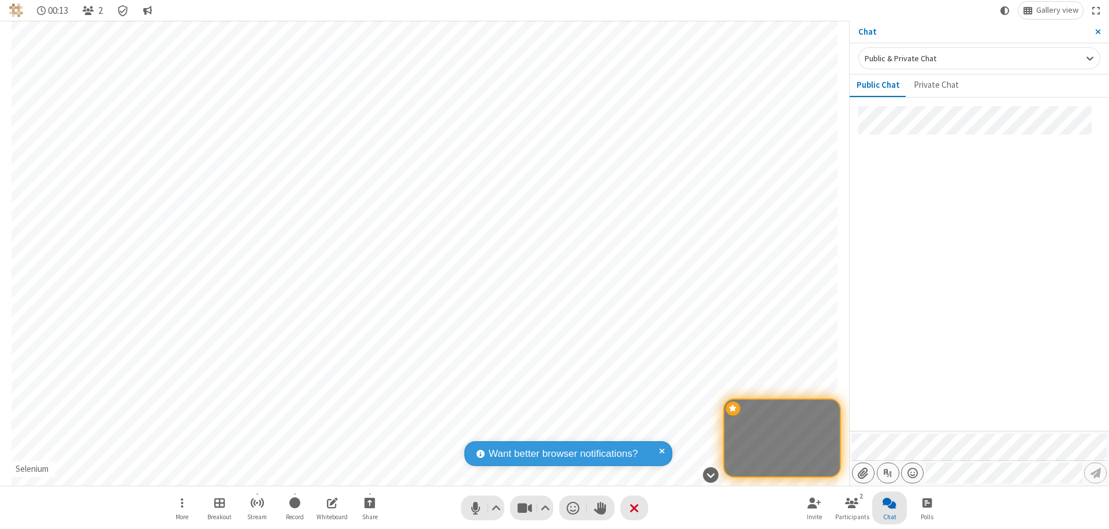  I want to click on span: Gallery view, so click(1057, 10).